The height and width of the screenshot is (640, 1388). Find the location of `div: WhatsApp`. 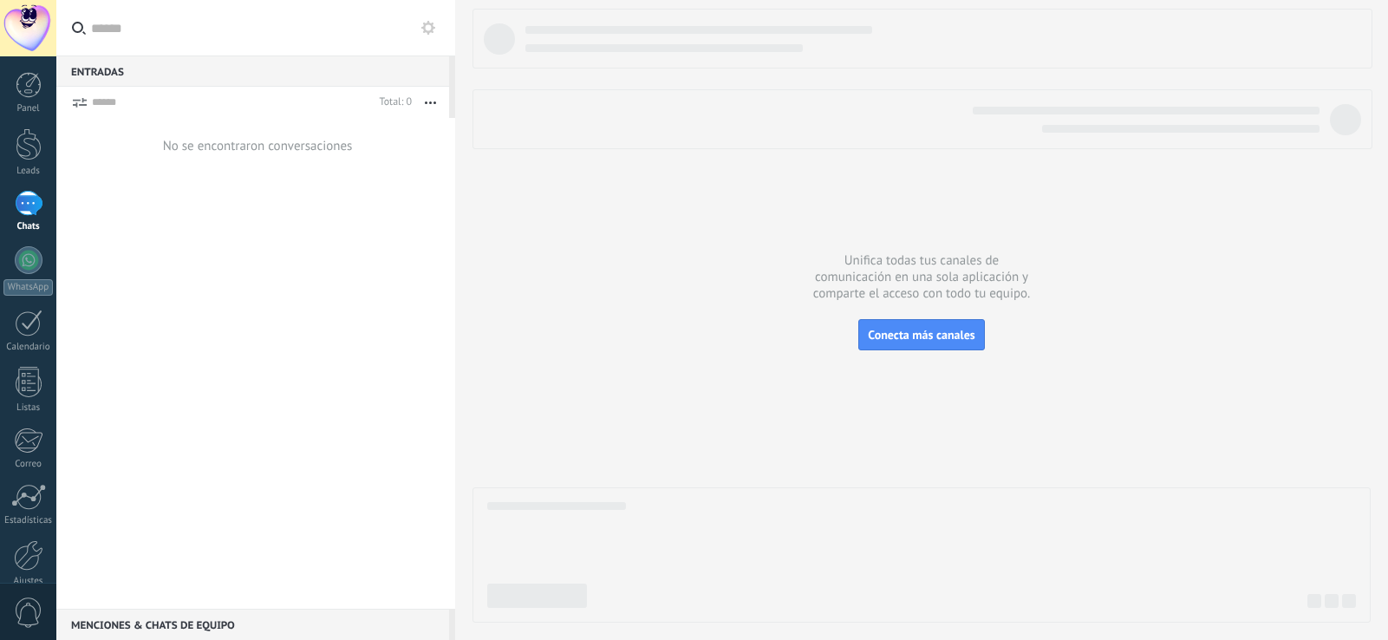

div: WhatsApp is located at coordinates (28, 287).